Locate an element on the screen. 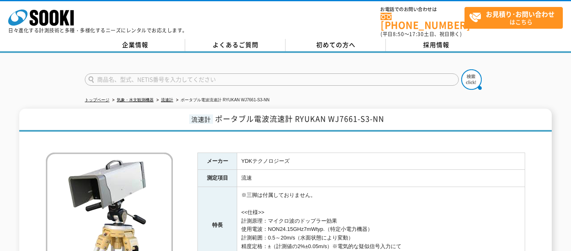 This screenshot has width=571, height=251. p: 日々進化する計測技術と多種・多様化するニーズにレンタルでお応えします。 is located at coordinates (98, 30).